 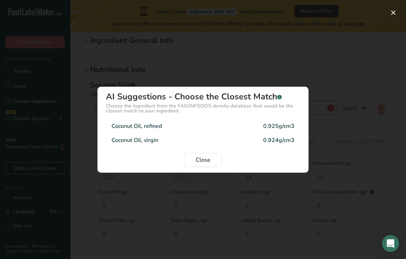 I want to click on div: Open Intercom Messenger, so click(x=391, y=243).